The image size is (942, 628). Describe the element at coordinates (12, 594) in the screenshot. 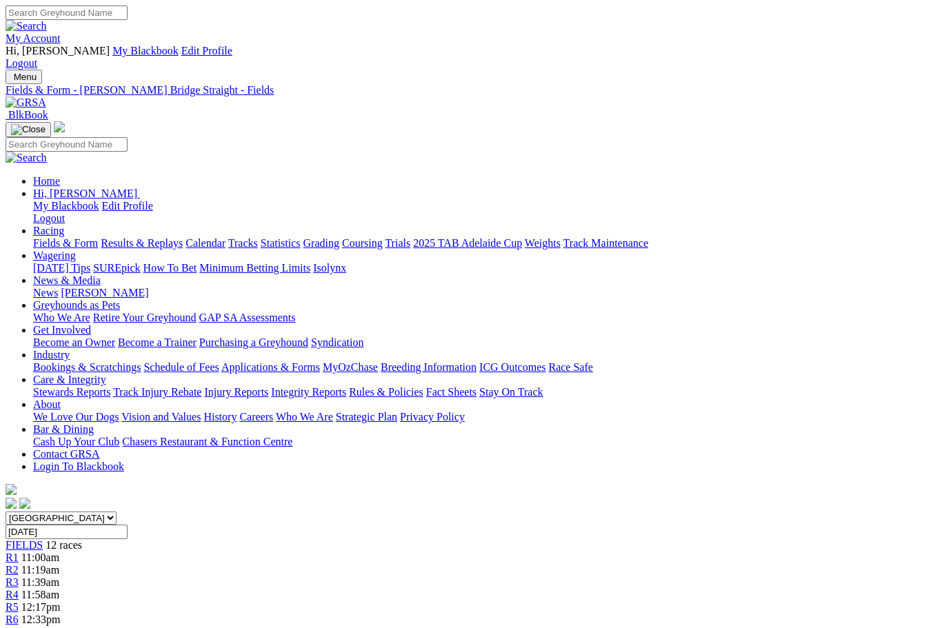

I see `span: R4` at that location.